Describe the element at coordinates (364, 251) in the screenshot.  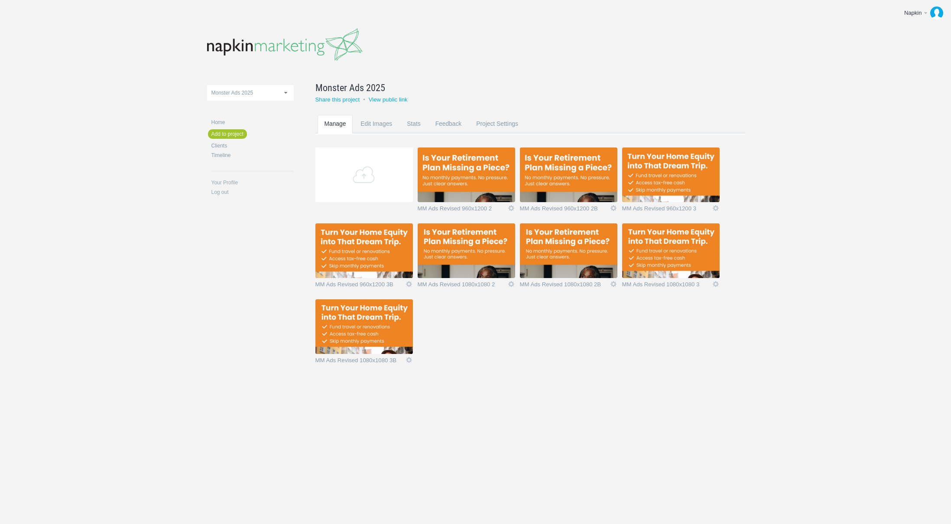
I see `img: napkinmarketing_jthenu_thumb.jpg` at that location.